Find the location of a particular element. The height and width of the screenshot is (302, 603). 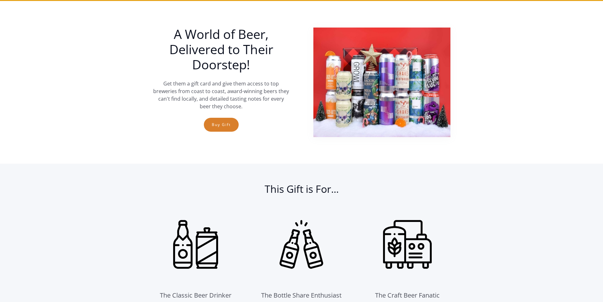

h1: A World of Beer, Delivered to Their Doorstep! is located at coordinates (221, 49).